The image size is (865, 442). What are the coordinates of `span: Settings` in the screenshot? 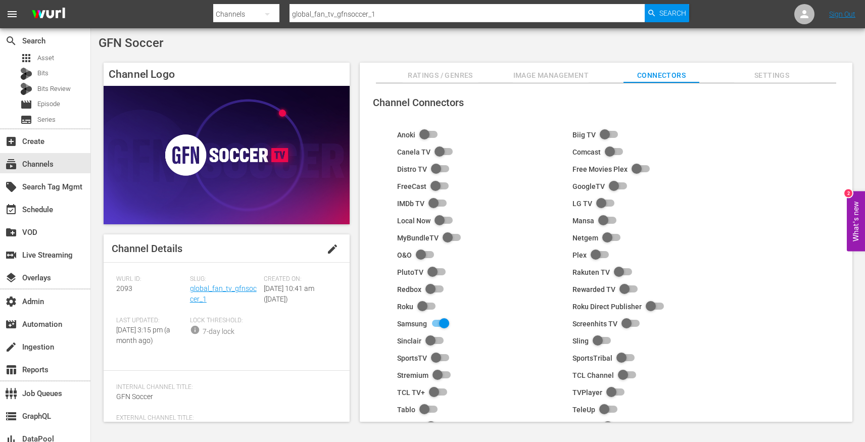 It's located at (772, 75).